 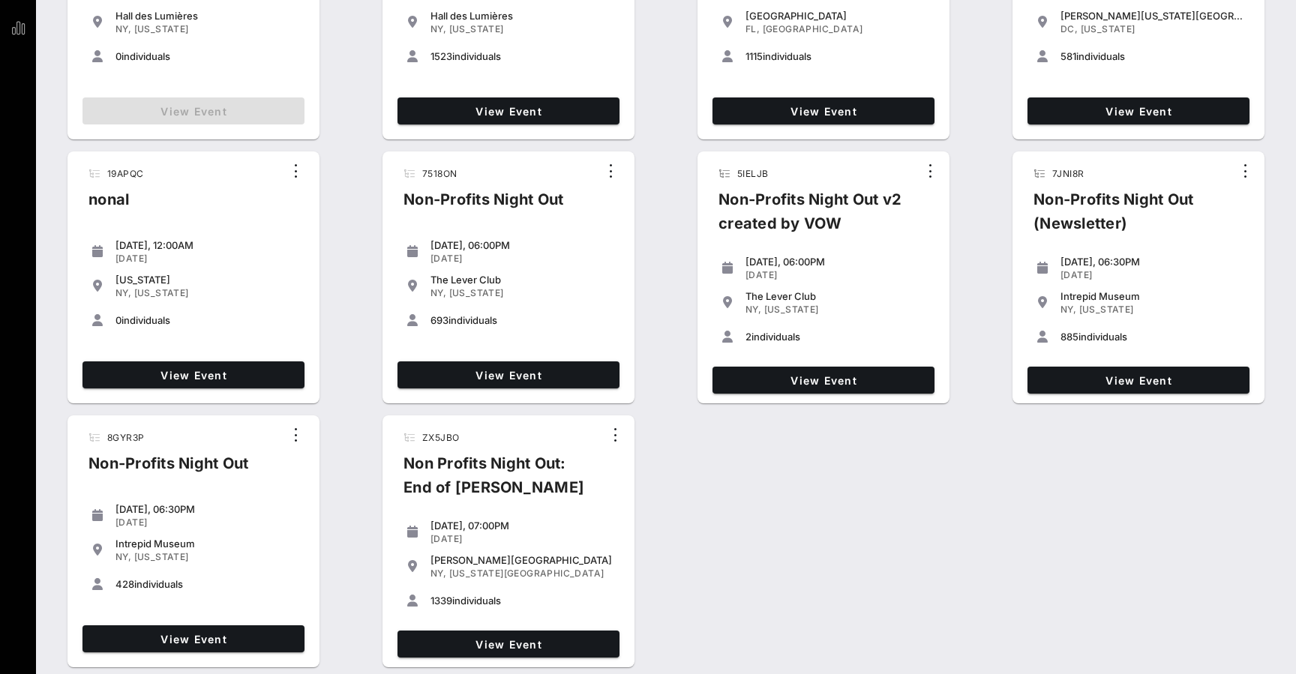 I want to click on span: FL,, so click(x=752, y=29).